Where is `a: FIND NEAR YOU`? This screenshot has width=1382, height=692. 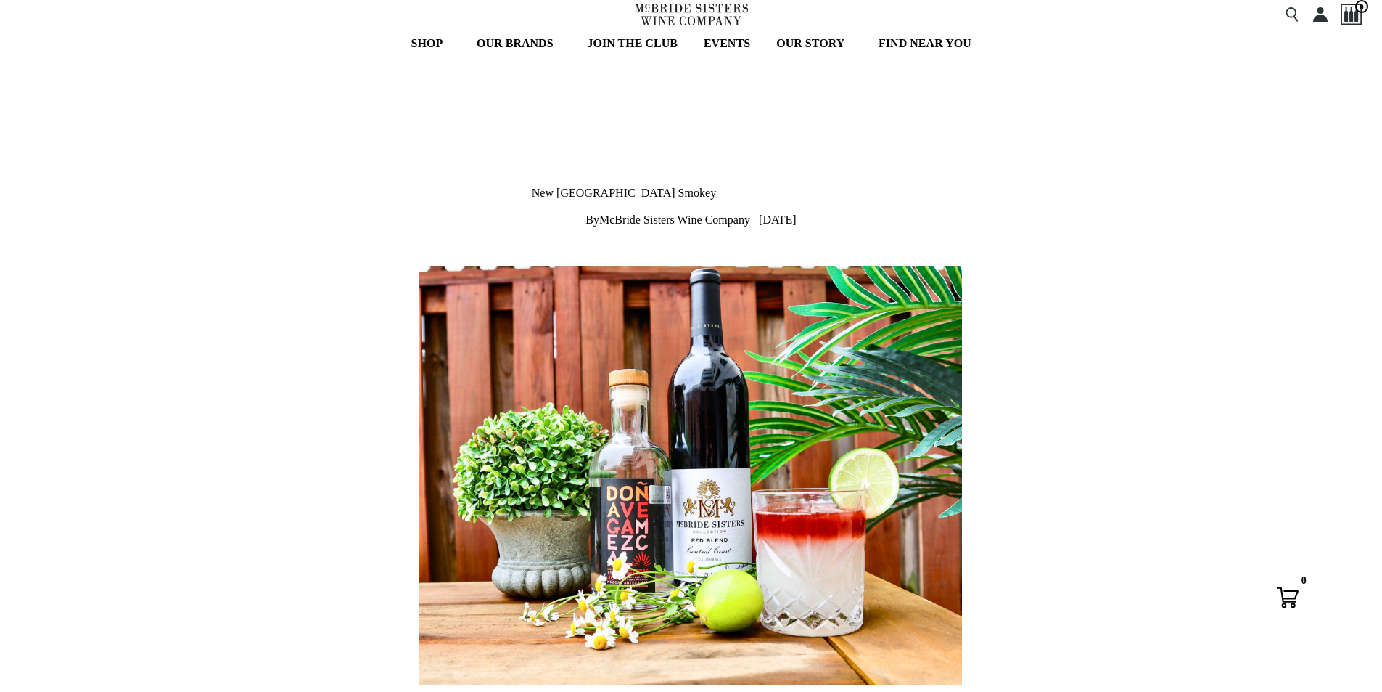
a: FIND NEAR YOU is located at coordinates (925, 44).